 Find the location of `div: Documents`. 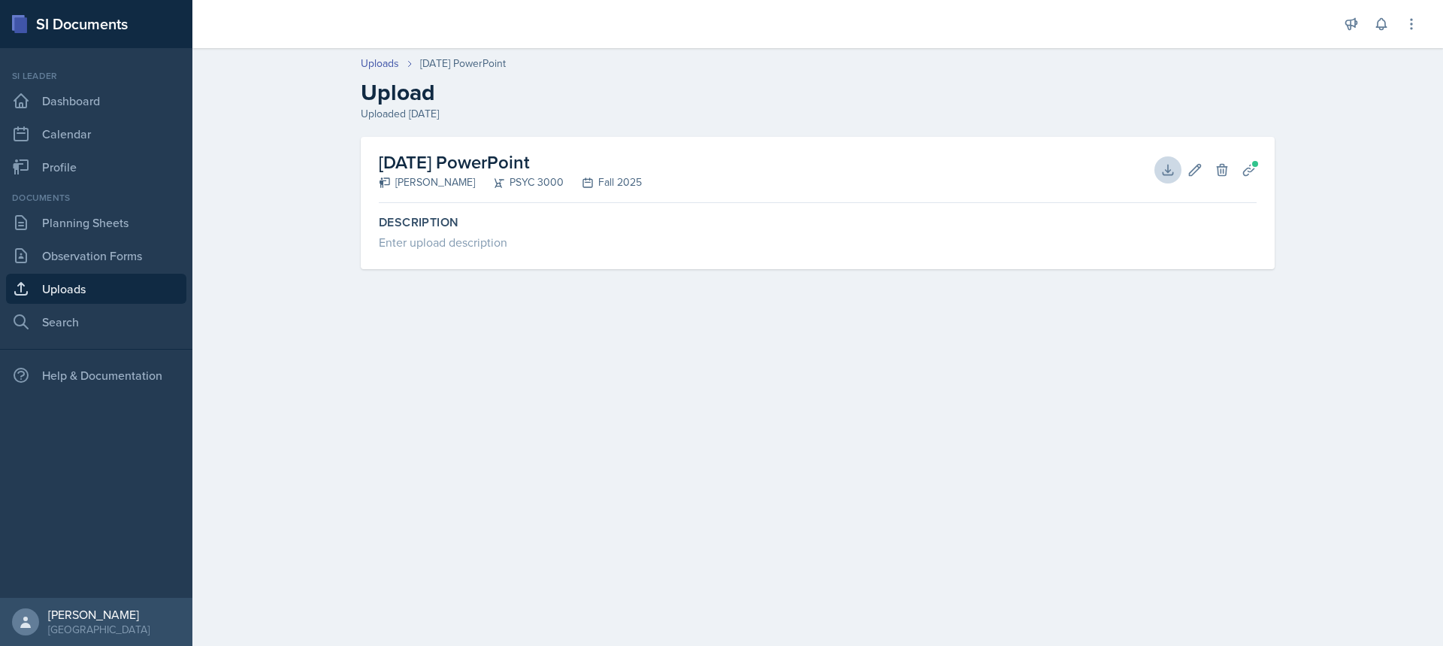

div: Documents is located at coordinates (96, 198).